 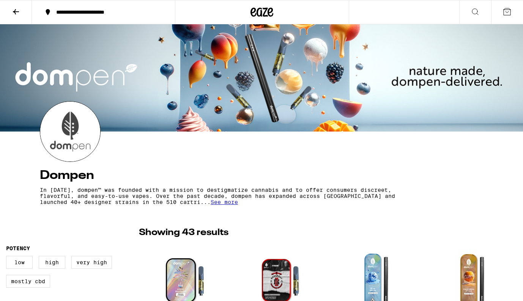 I want to click on h4: Dompen, so click(x=261, y=176).